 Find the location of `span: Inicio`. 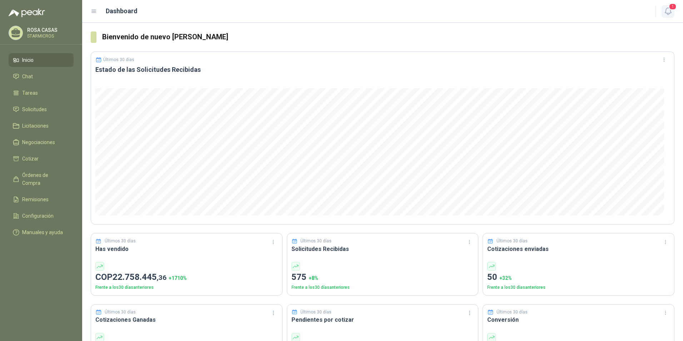

span: Inicio is located at coordinates (28, 60).